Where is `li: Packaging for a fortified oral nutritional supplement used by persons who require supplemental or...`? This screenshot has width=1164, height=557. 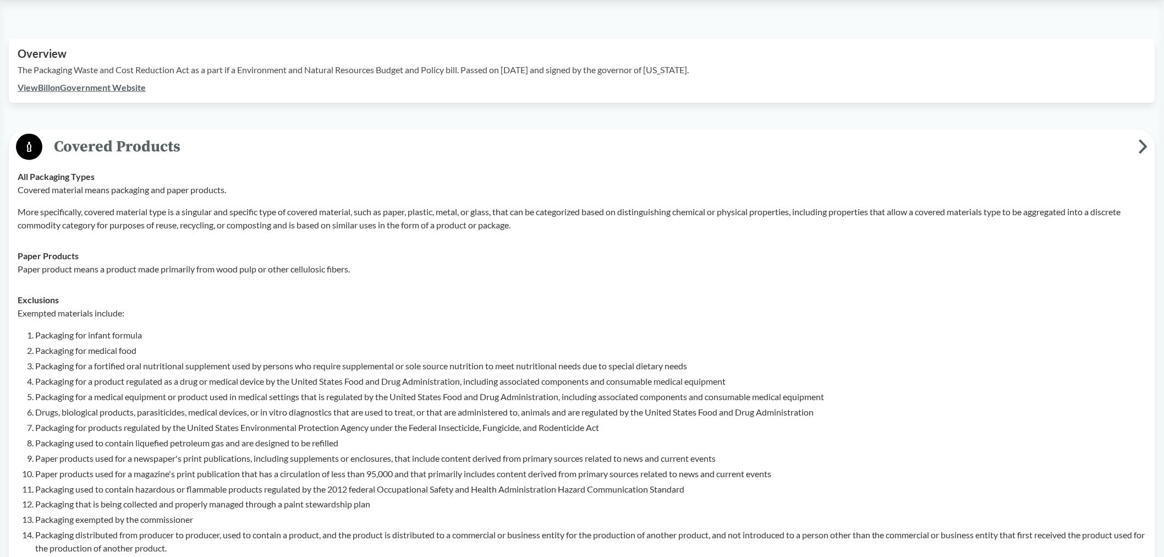 li: Packaging for a fortified oral nutritional supplement used by persons who require supplemental or... is located at coordinates (591, 366).